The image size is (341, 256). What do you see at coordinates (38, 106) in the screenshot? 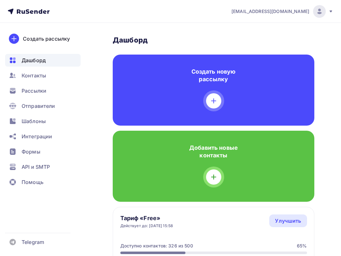
I see `span: Отправители` at bounding box center [38, 106].